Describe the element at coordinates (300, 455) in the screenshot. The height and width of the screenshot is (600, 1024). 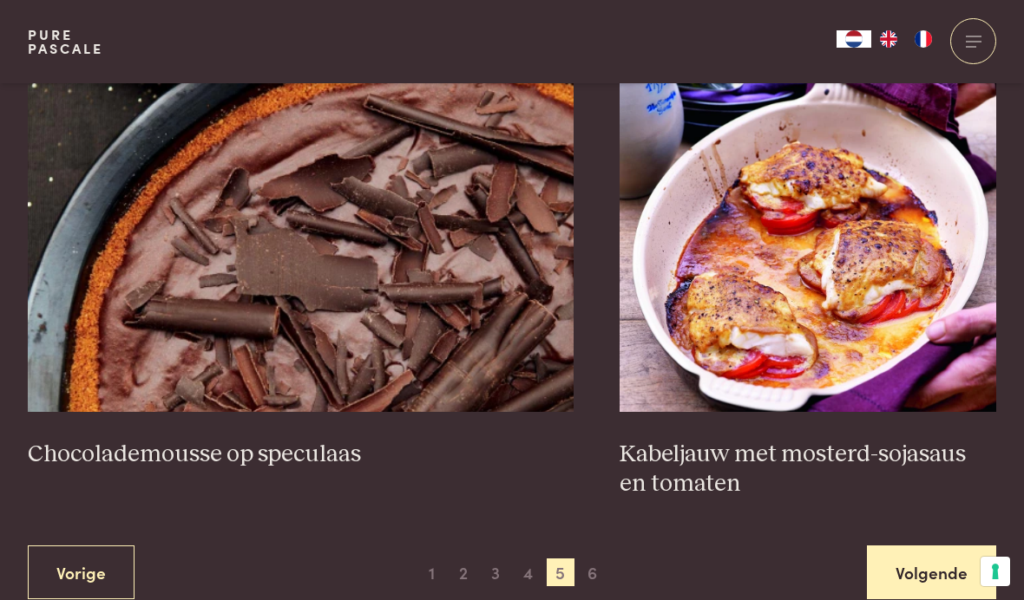
I see `h3: Chocolademousse op speculaas` at that location.